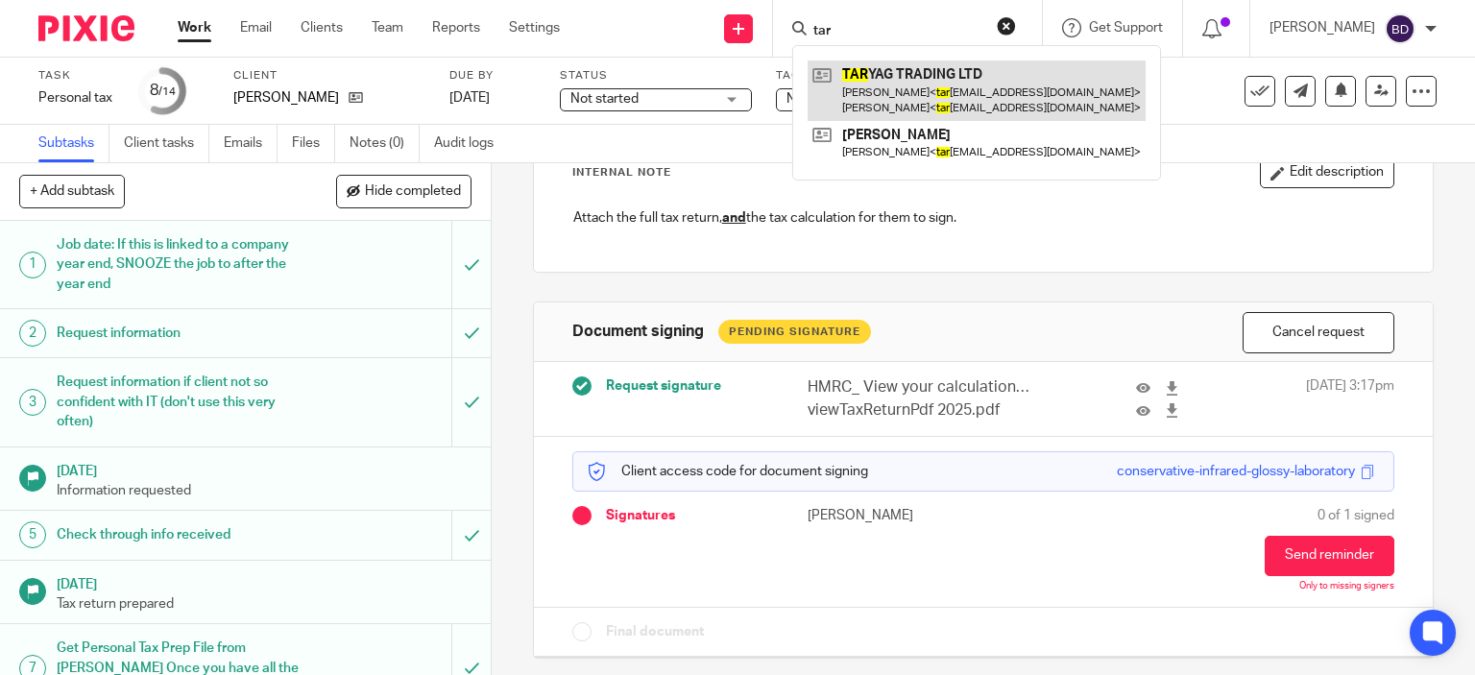  What do you see at coordinates (984, 218) in the screenshot?
I see `p: Attach the full tax return, the tax calculation for them to sign.` at bounding box center [984, 218].